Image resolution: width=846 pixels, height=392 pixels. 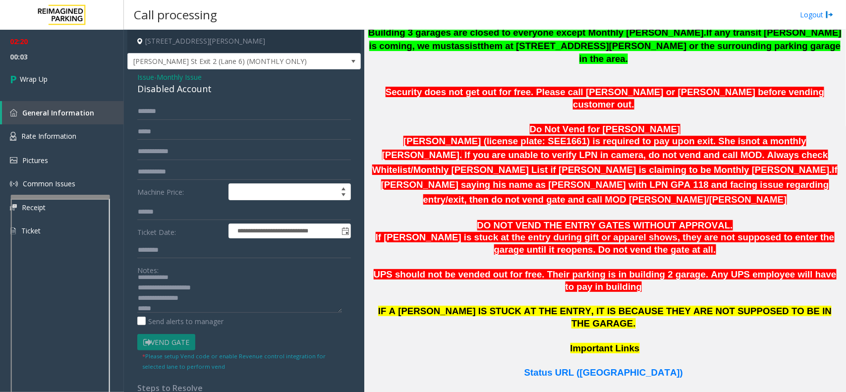 What do you see at coordinates (58, 113) in the screenshot?
I see `span: General Information` at bounding box center [58, 113].